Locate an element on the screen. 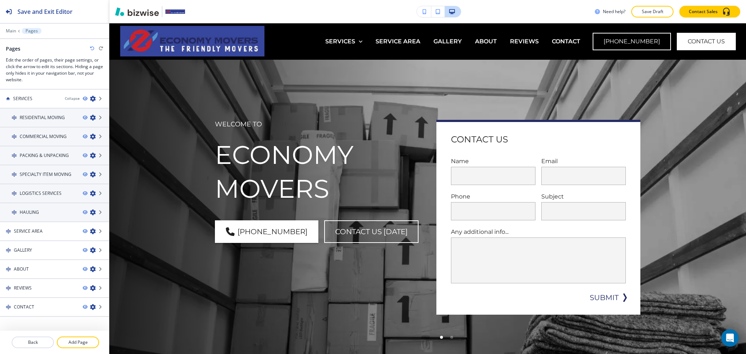 The height and width of the screenshot is (354, 746). p: Contact Sales is located at coordinates (703, 12).